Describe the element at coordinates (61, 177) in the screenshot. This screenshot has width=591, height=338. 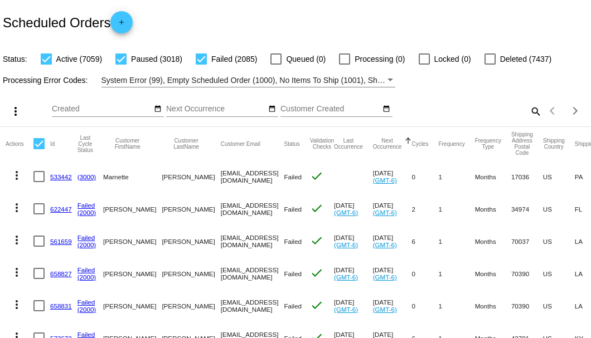
I see `a: 533442` at that location.